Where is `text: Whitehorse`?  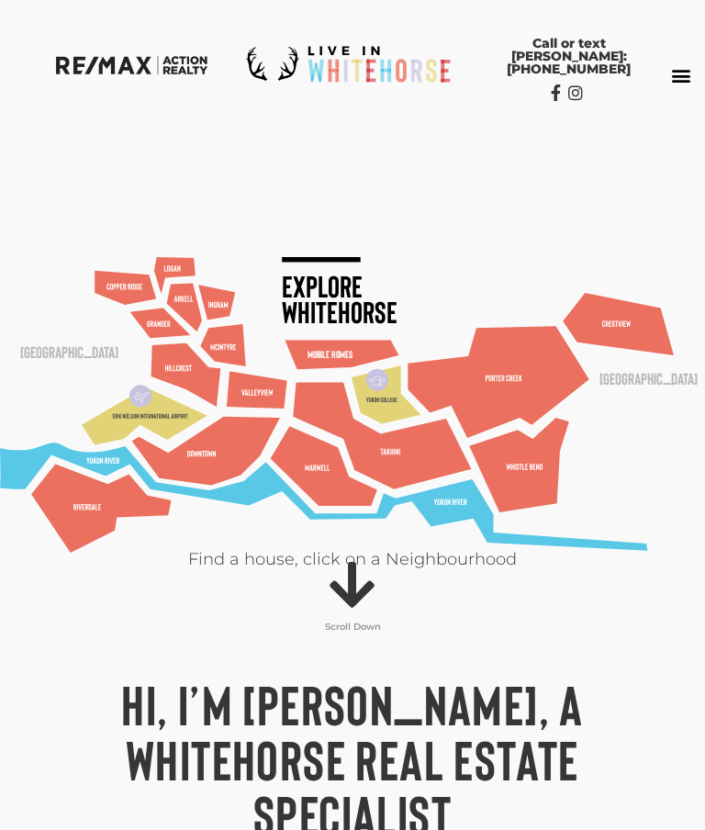 text: Whitehorse is located at coordinates (340, 311).